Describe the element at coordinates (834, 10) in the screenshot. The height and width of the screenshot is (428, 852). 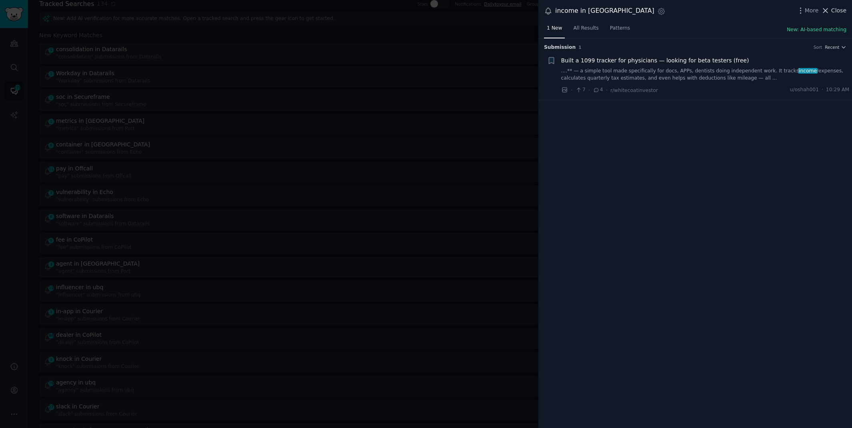
I see `button: Close` at that location.